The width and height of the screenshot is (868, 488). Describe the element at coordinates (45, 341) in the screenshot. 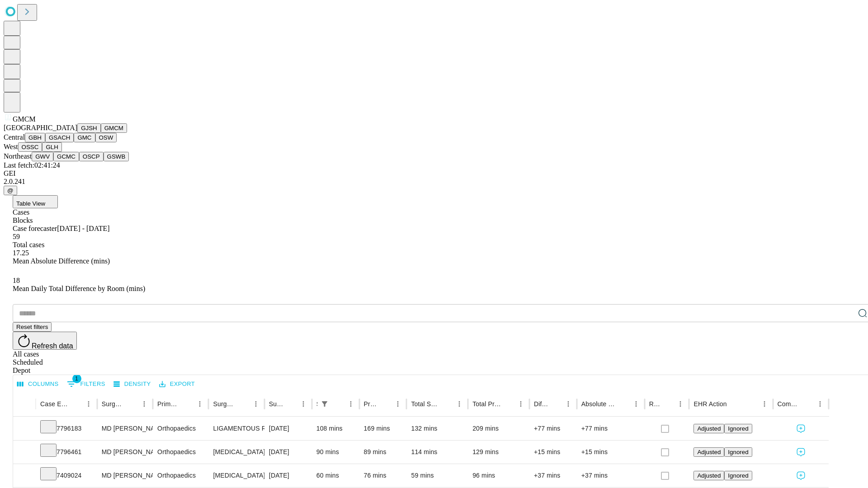

I see `button: Refresh data` at that location.